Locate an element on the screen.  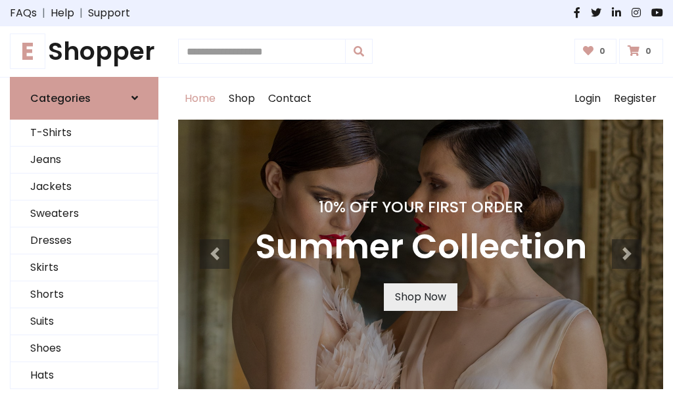
a: Help is located at coordinates (62, 13).